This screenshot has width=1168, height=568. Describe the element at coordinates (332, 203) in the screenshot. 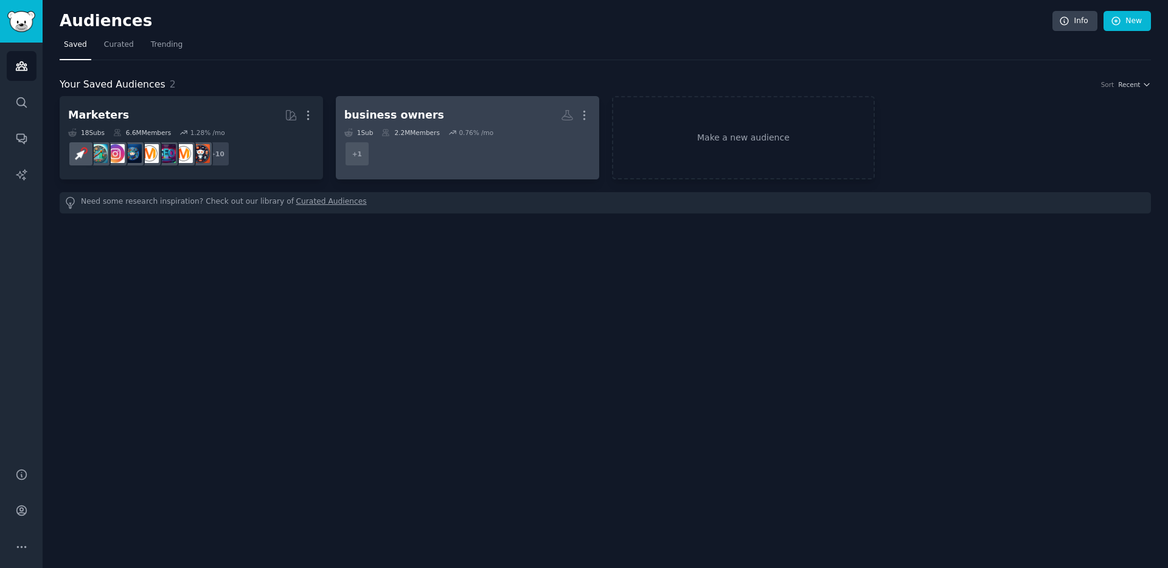

I see `a: Curated Audiences` at that location.